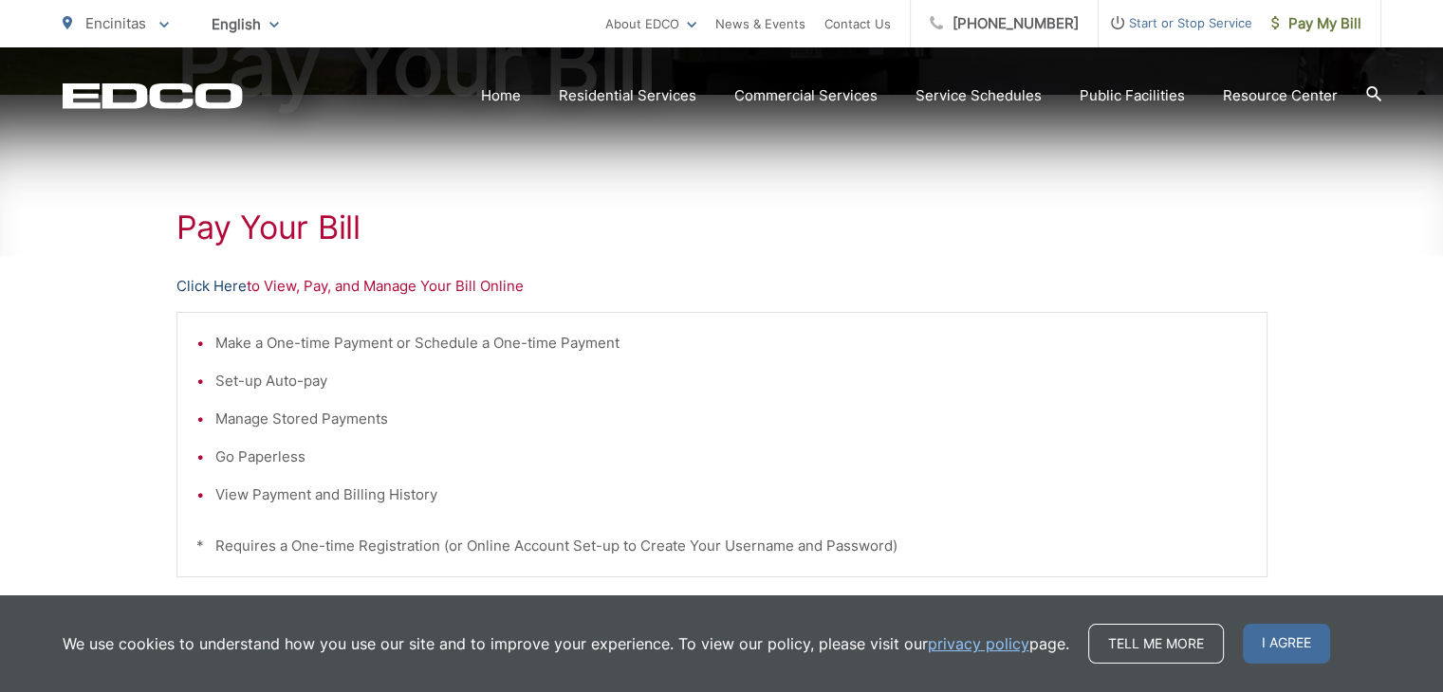 This screenshot has width=1443, height=692. I want to click on li: View Payment and Billing History, so click(731, 495).